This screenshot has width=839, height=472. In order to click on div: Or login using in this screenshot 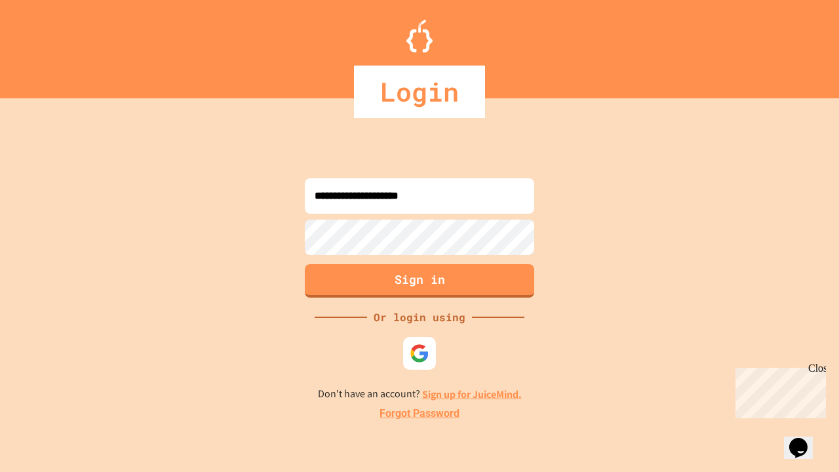, I will do `click(419, 317)`.